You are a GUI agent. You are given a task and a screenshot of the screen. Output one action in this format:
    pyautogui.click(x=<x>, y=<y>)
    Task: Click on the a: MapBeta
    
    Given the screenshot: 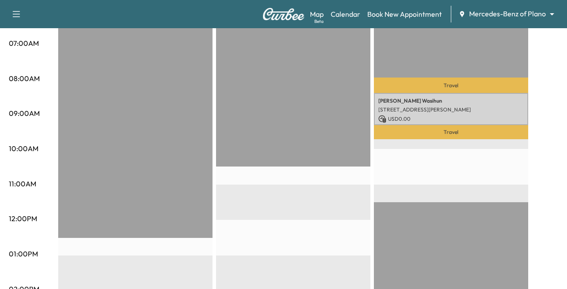 What is the action you would take?
    pyautogui.click(x=317, y=14)
    